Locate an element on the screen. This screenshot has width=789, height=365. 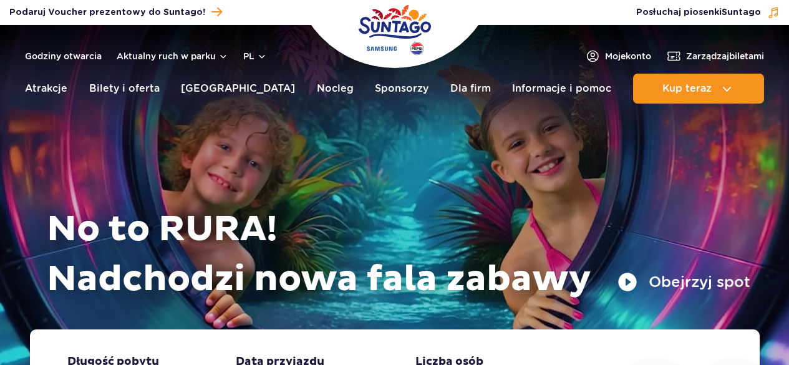
span: Podaruj Voucher prezentowy do Suntago! is located at coordinates (107, 12).